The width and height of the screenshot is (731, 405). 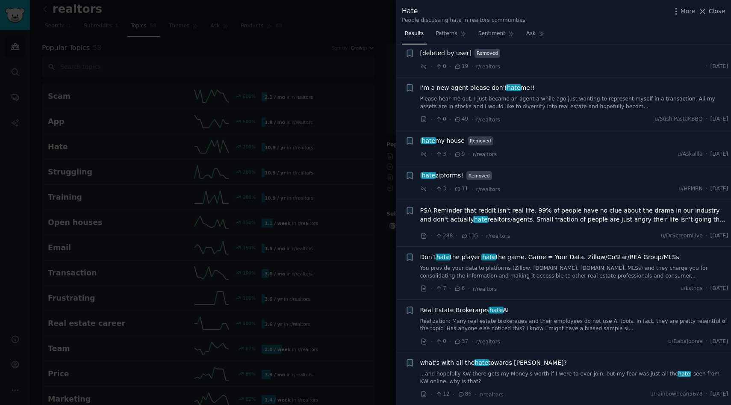 What do you see at coordinates (442, 175) in the screenshot?
I see `a: Ihatezipforms!` at bounding box center [442, 175].